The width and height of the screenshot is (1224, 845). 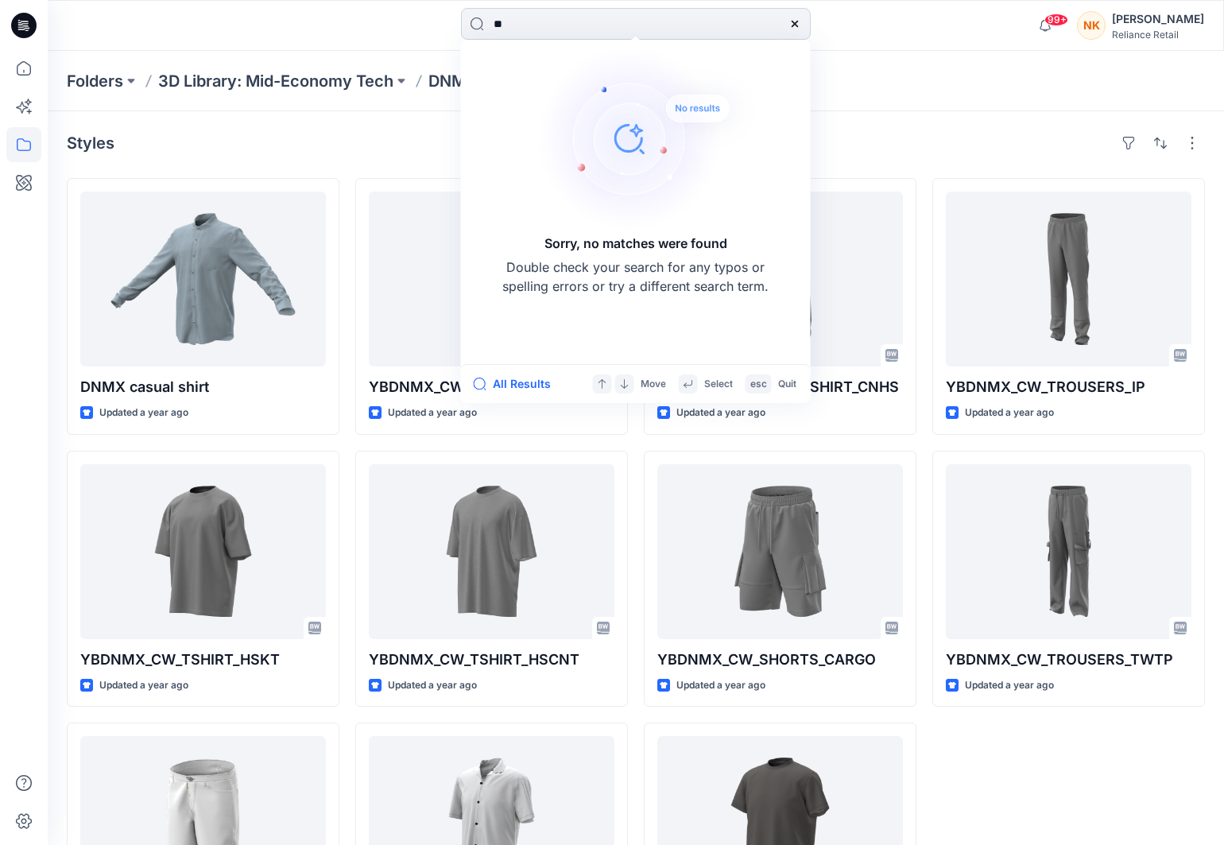 I want to click on a: YBDNMX_CW_TRACKPANTS_SSKT, so click(x=491, y=279).